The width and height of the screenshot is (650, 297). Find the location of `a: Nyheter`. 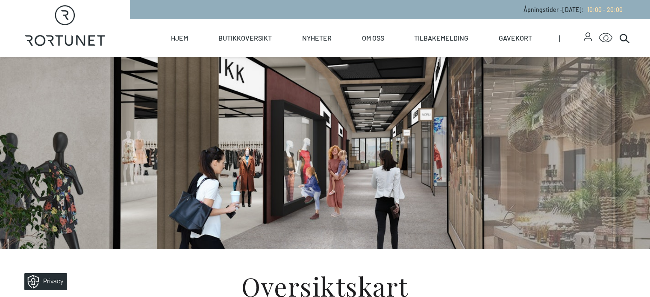

a: Nyheter is located at coordinates (317, 38).